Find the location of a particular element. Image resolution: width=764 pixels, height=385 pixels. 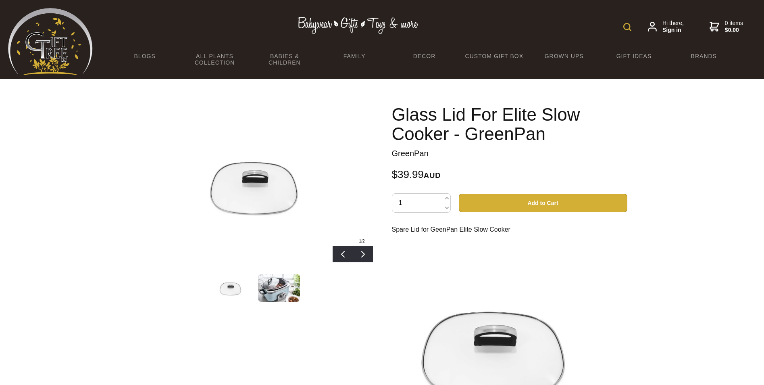

img: Babyware - Gifts - Toys and more... is located at coordinates (50, 42).